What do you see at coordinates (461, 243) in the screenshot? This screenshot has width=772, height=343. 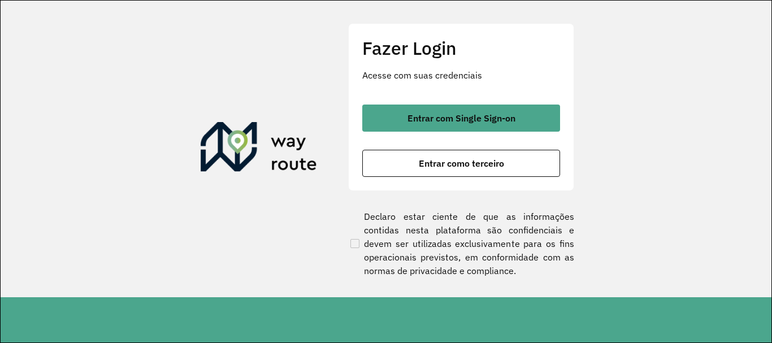 I see `label: Declaro estar ciente de que as informações contidas nesta plataforma são confidenciais e devem se...` at bounding box center [461, 243].